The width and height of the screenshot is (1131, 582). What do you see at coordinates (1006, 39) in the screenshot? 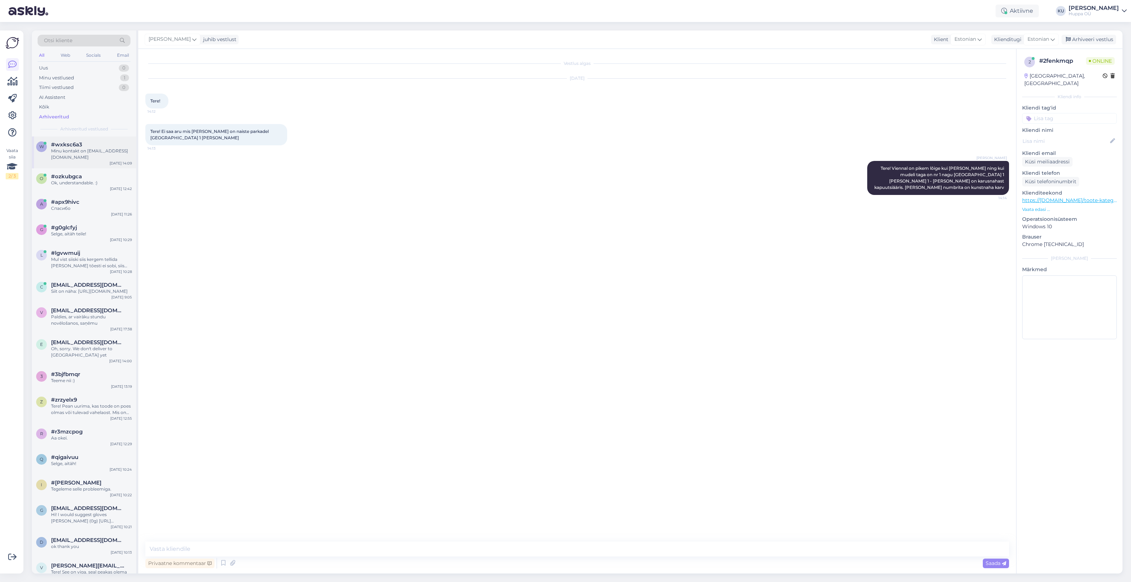
I see `div: Klienditugi` at bounding box center [1006, 39].